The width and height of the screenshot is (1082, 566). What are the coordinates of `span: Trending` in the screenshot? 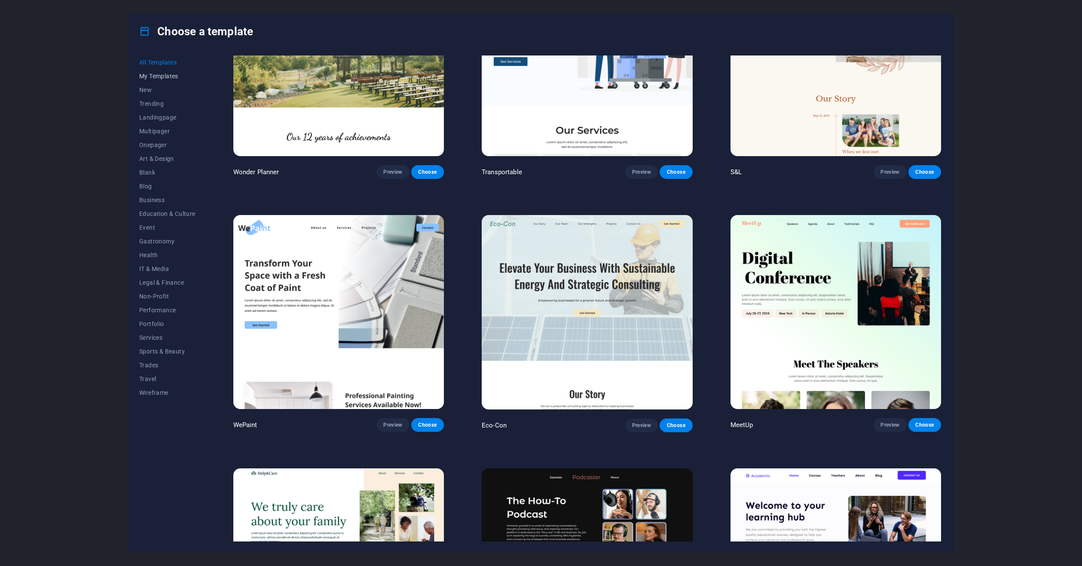 It's located at (167, 104).